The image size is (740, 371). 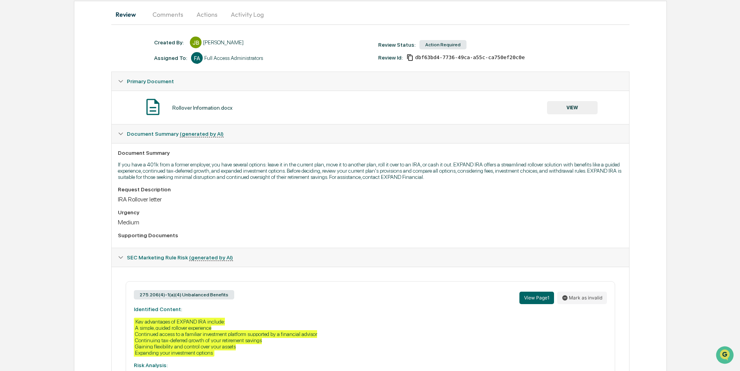 What do you see at coordinates (370, 222) in the screenshot?
I see `div: Medium` at bounding box center [370, 222].